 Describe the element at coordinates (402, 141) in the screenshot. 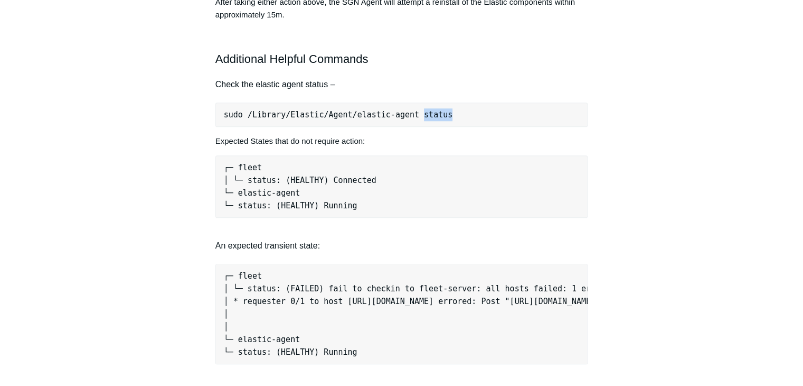

I see `p: Expected States that do not require action:` at that location.